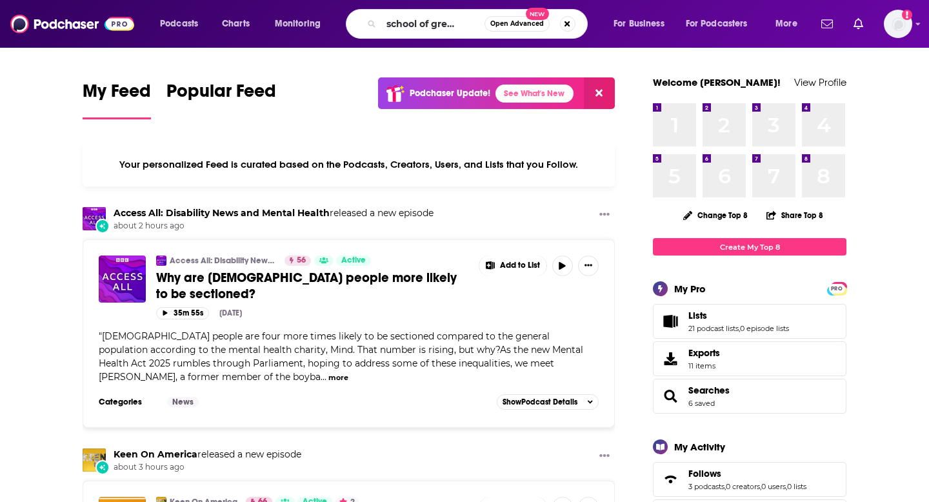  I want to click on a: 0 users, so click(774, 486).